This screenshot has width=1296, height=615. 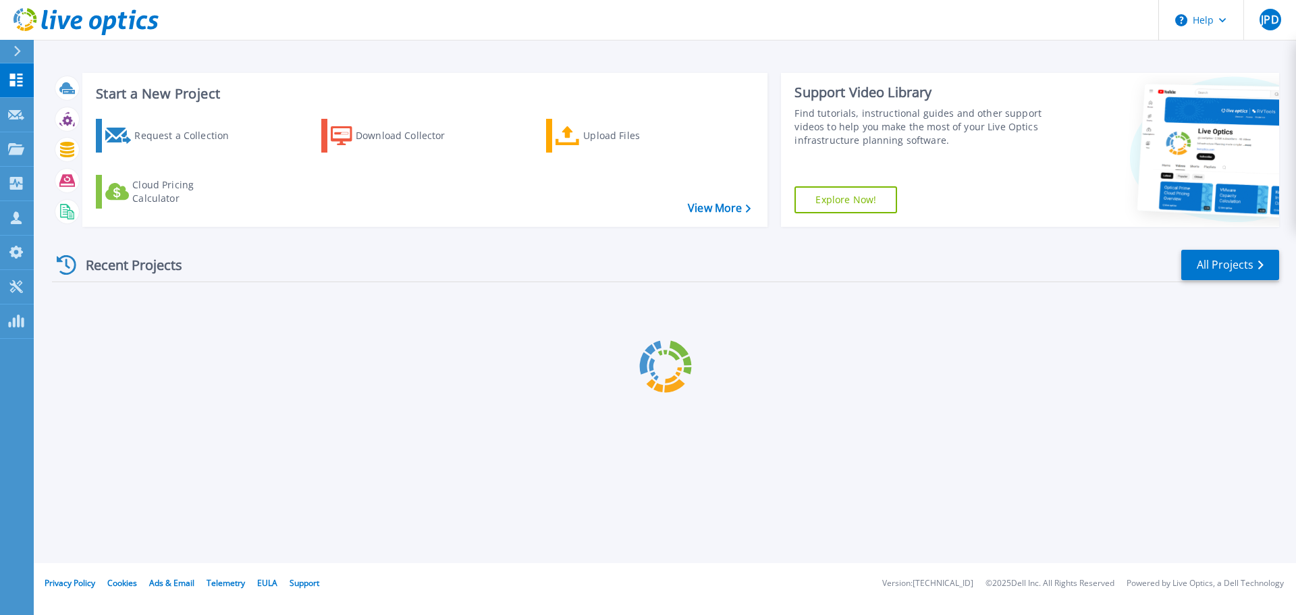 What do you see at coordinates (171, 582) in the screenshot?
I see `a: Ads & Email` at bounding box center [171, 582].